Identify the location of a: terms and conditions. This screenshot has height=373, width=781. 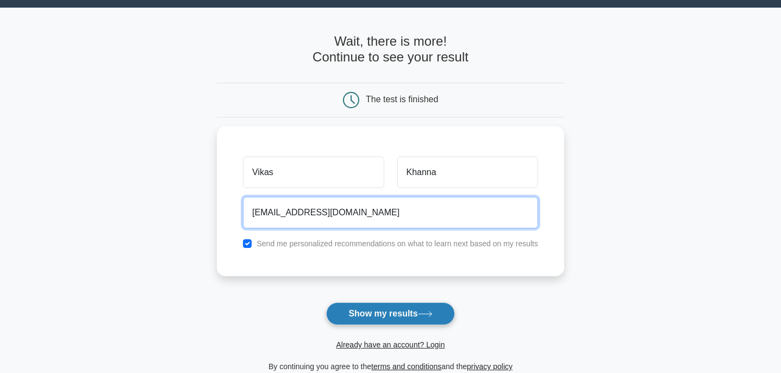
(406, 366).